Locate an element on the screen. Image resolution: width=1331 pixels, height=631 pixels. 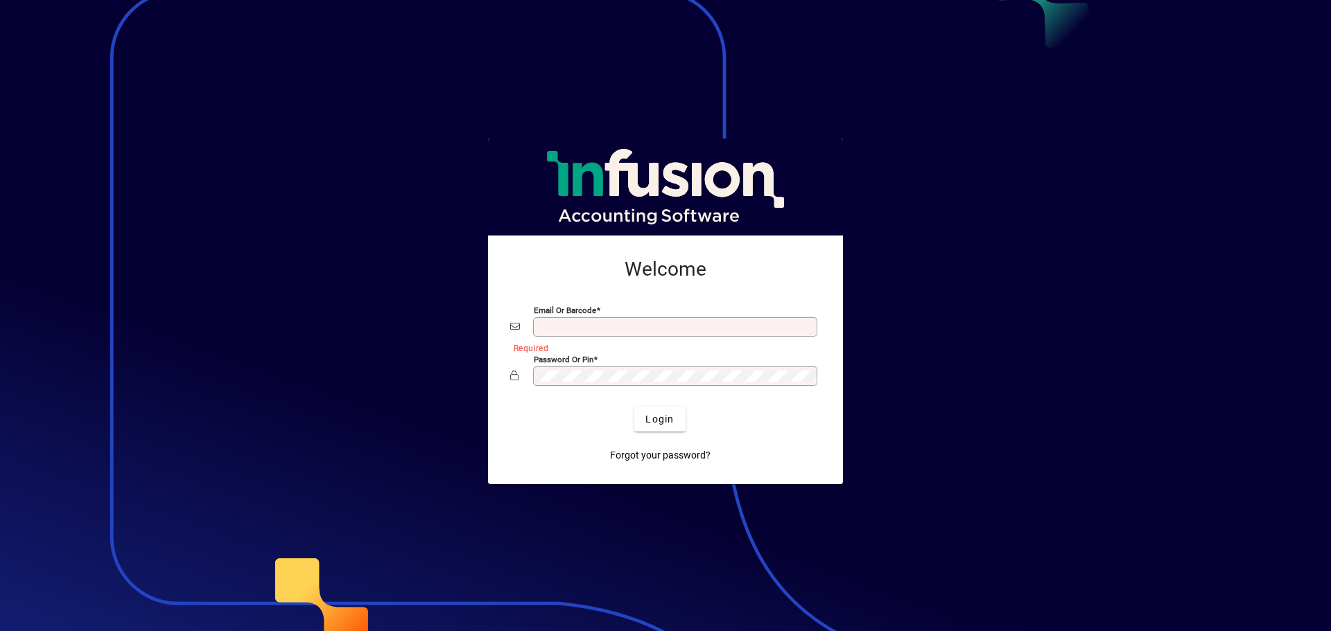
h2: Welcome is located at coordinates (665, 270).